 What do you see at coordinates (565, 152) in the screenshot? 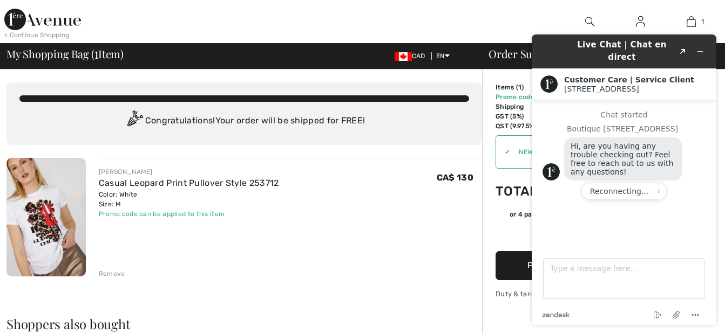
I see `input: Promo code` at bounding box center [565, 152].